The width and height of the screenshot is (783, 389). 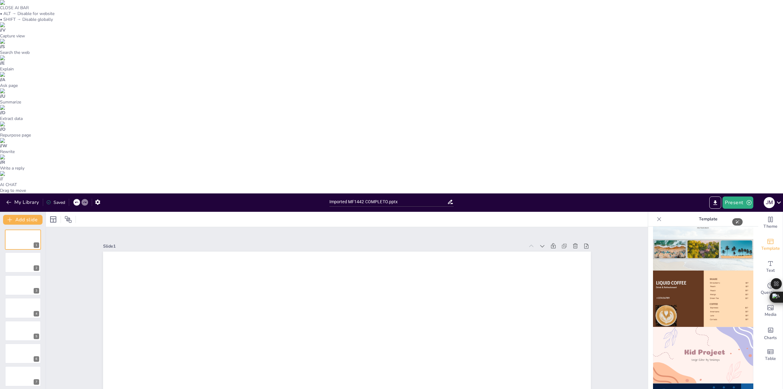 What do you see at coordinates (23, 220) in the screenshot?
I see `button: Add slide` at bounding box center [23, 220].